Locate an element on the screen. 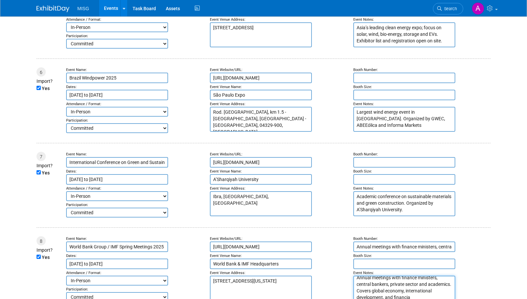 The width and height of the screenshot is (527, 299). div: 8 is located at coordinates (41, 241).